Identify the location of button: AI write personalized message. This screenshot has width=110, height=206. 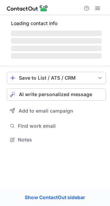
(56, 95).